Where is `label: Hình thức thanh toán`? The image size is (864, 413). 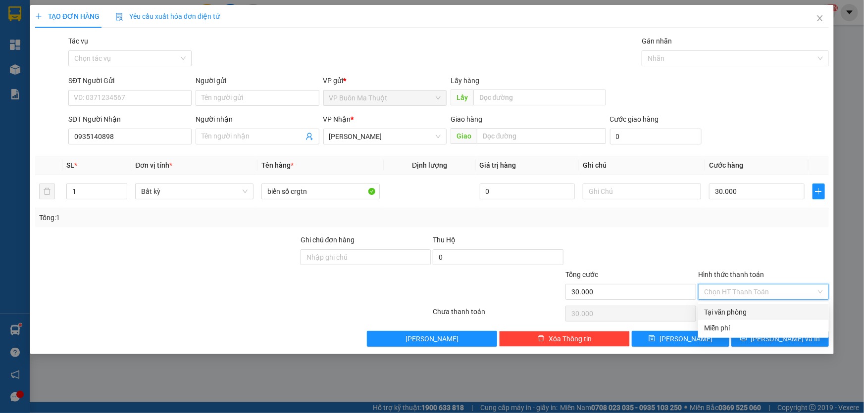 label: Hình thức thanh toán is located at coordinates (731, 275).